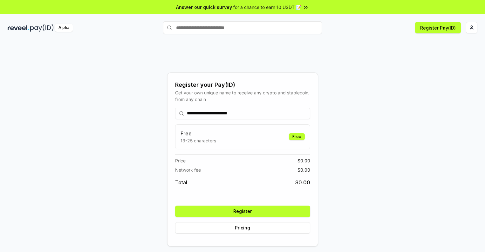  Describe the element at coordinates (204, 7) in the screenshot. I see `span: Answer our quick survey` at that location.